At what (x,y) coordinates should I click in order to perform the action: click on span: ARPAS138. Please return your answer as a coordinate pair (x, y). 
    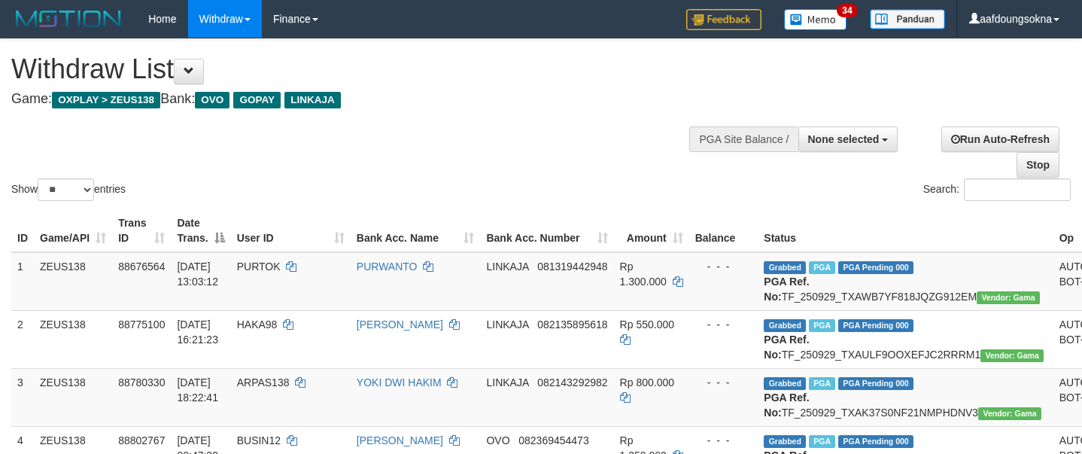
    Looking at the image, I should click on (263, 382).